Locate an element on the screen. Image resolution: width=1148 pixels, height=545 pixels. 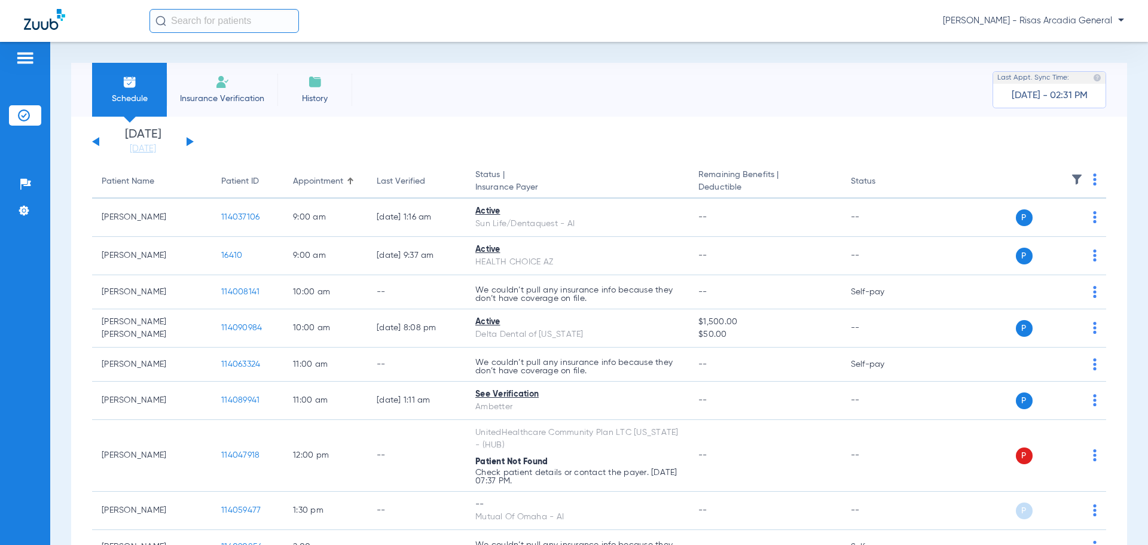
span: 114008141 is located at coordinates (240, 292).